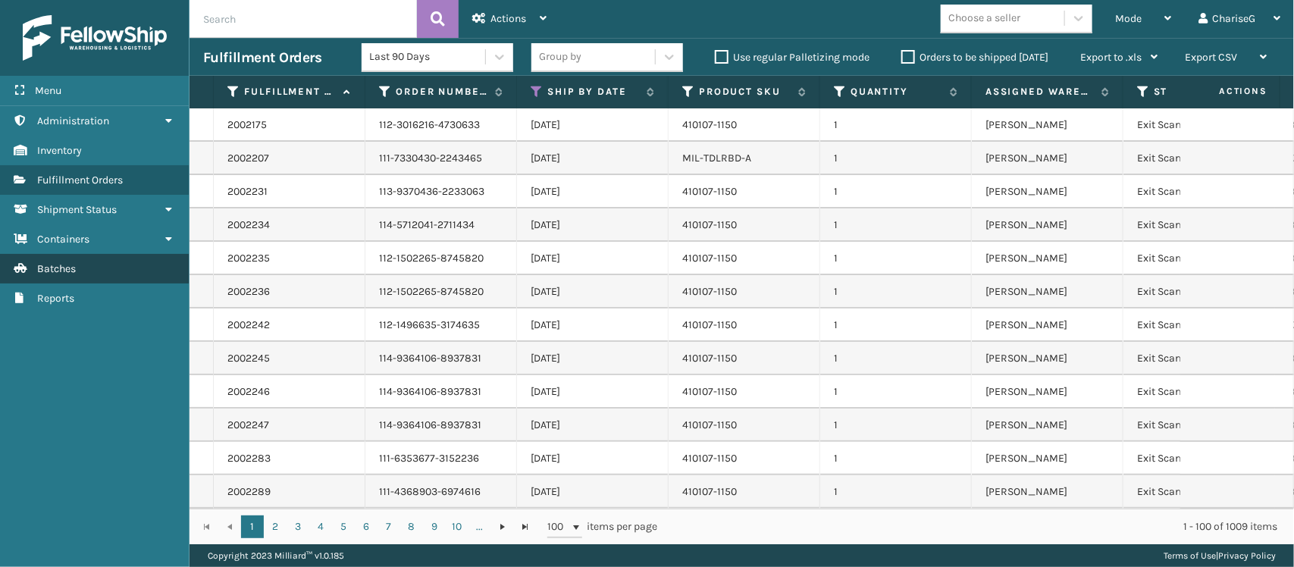 The width and height of the screenshot is (1294, 567). Describe the element at coordinates (428, 57) in the screenshot. I see `div: Last 90 Days` at that location.